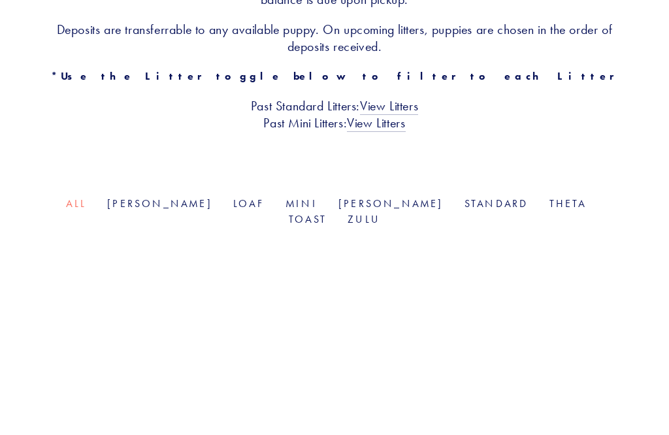  What do you see at coordinates (334, 114) in the screenshot?
I see `h3: Past Standard Litters: Past Mini Litters:` at bounding box center [334, 114].